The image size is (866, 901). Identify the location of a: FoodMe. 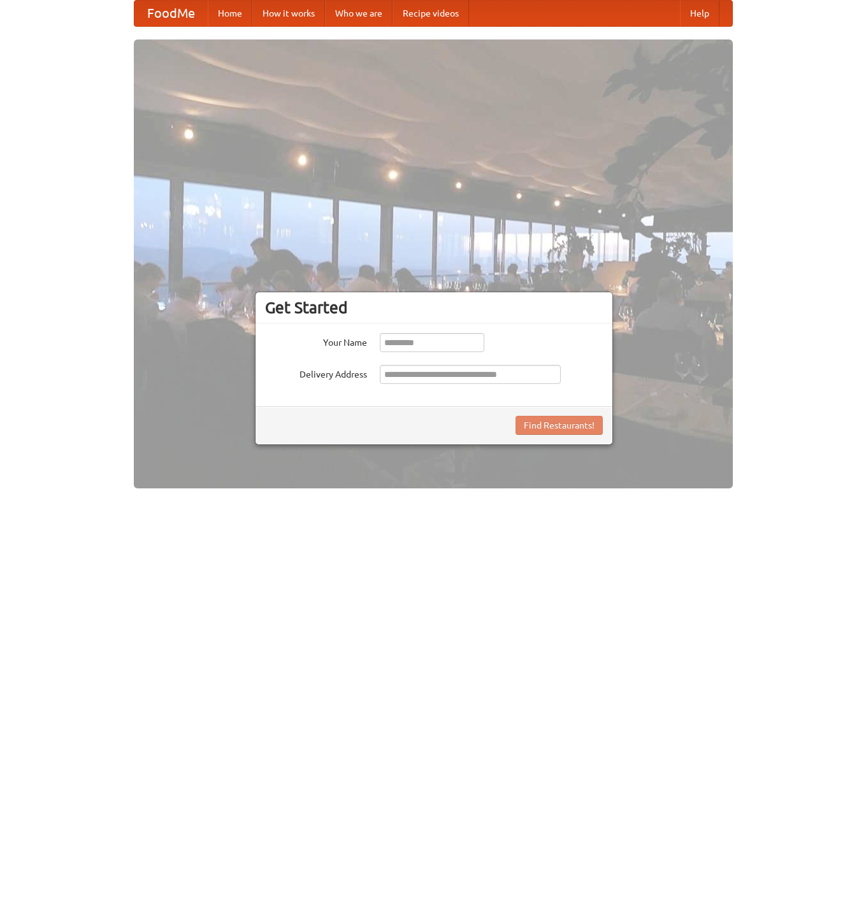
(171, 13).